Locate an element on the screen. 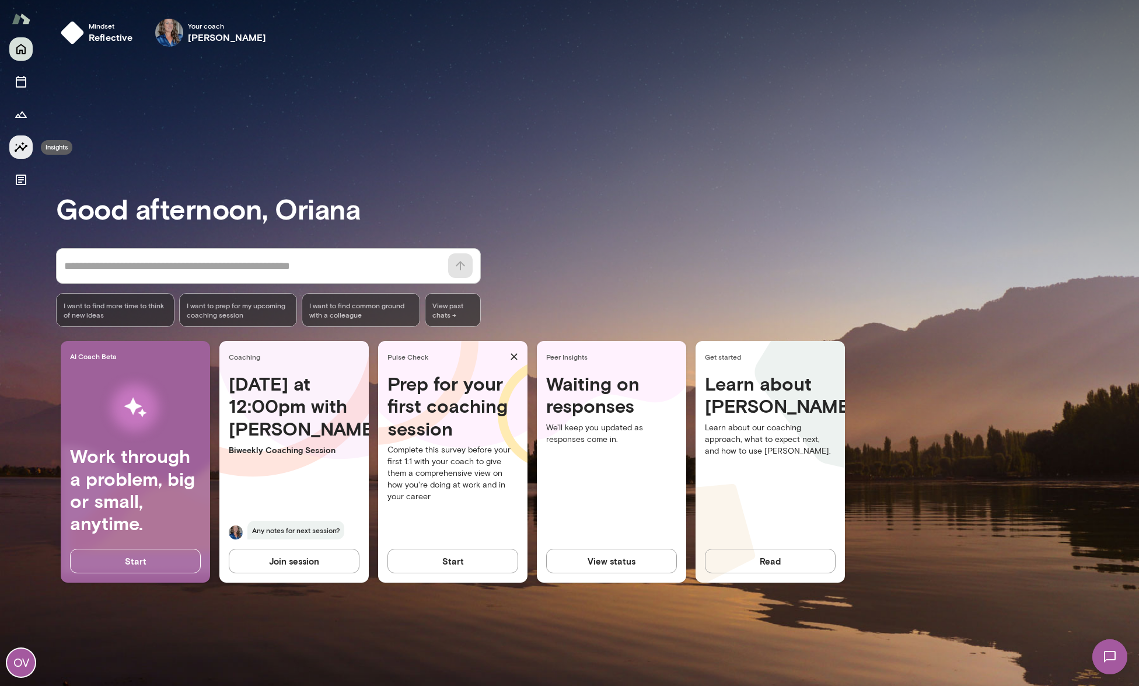 This screenshot has height=686, width=1139. h4: Work through a problem, big or small, anytime. is located at coordinates (135, 490).